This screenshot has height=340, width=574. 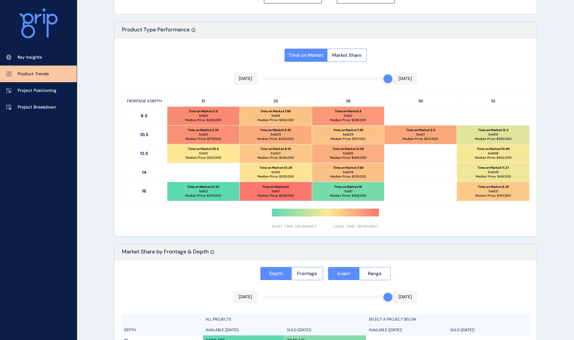 What do you see at coordinates (375, 273) in the screenshot?
I see `span: Range` at bounding box center [375, 273].